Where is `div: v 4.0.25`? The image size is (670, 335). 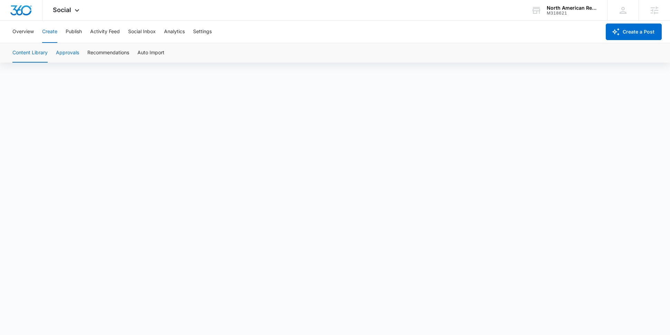 div: v 4.0.25 is located at coordinates (27, 14).